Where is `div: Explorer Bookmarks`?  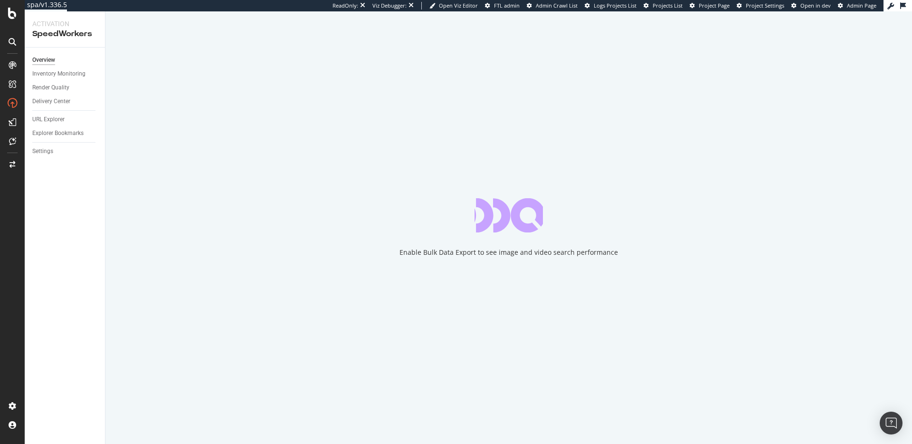 div: Explorer Bookmarks is located at coordinates (58, 133).